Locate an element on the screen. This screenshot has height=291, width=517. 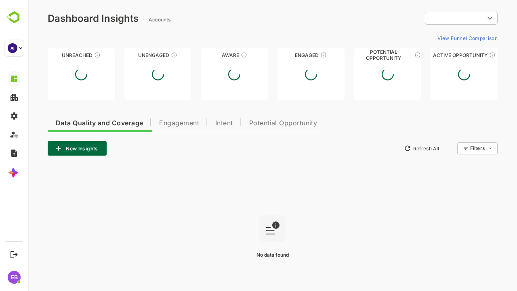
div: Potential Opportunity is located at coordinates (360, 55).